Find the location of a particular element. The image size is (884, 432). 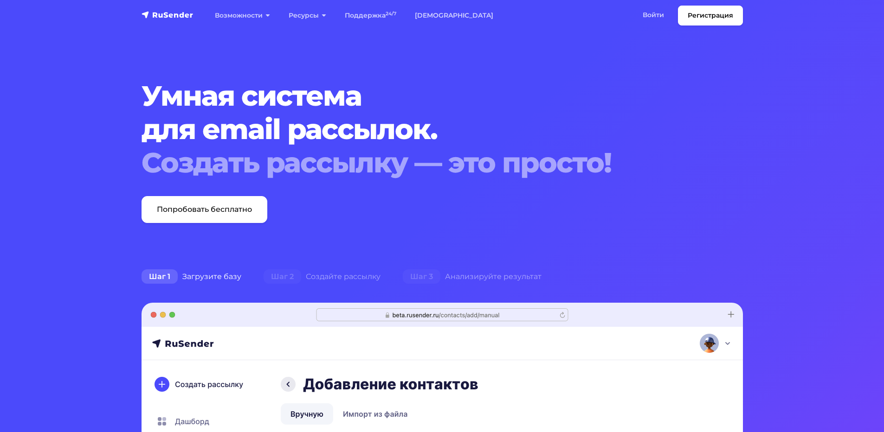

span: Шаг 3 is located at coordinates (421, 277).